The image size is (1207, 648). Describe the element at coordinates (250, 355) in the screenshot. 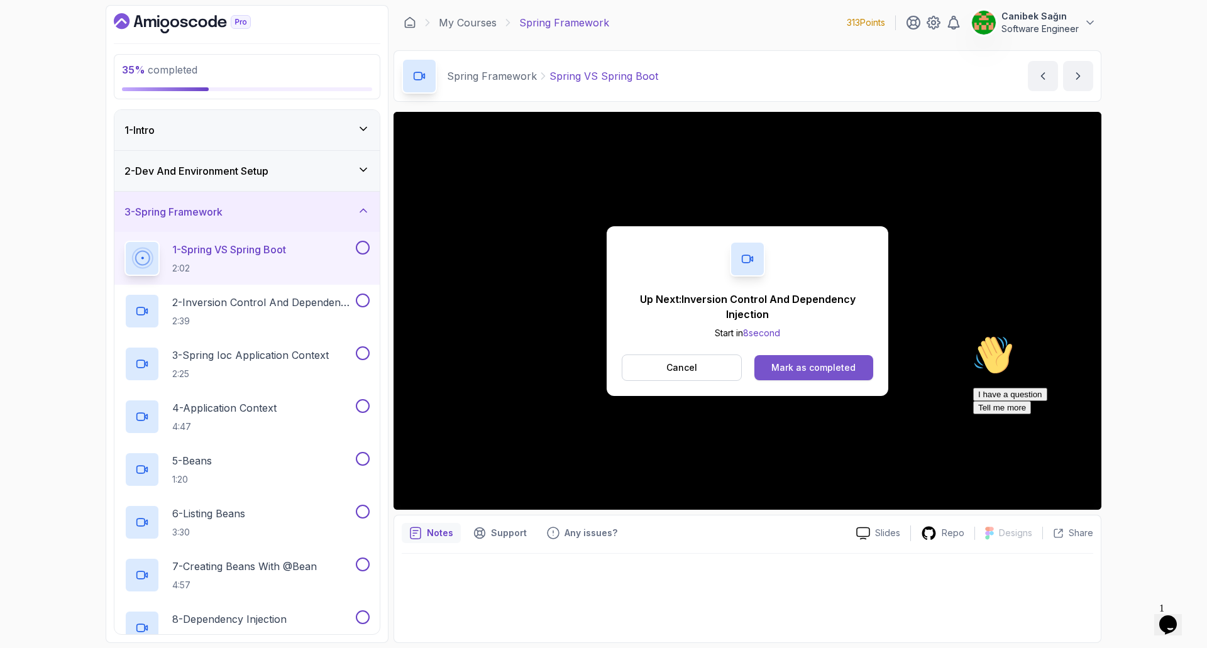

I see `p: 3 - Spring Ioc Application Context` at that location.